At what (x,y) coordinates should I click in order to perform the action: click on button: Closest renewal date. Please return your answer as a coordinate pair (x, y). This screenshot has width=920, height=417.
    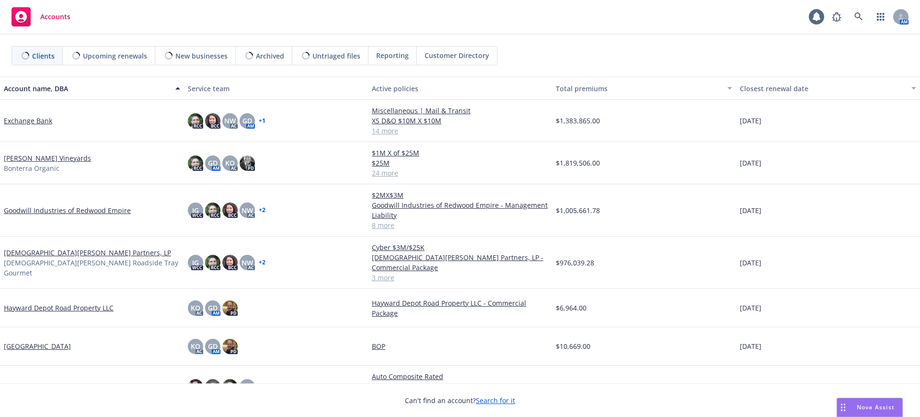
    Looking at the image, I should click on (828, 88).